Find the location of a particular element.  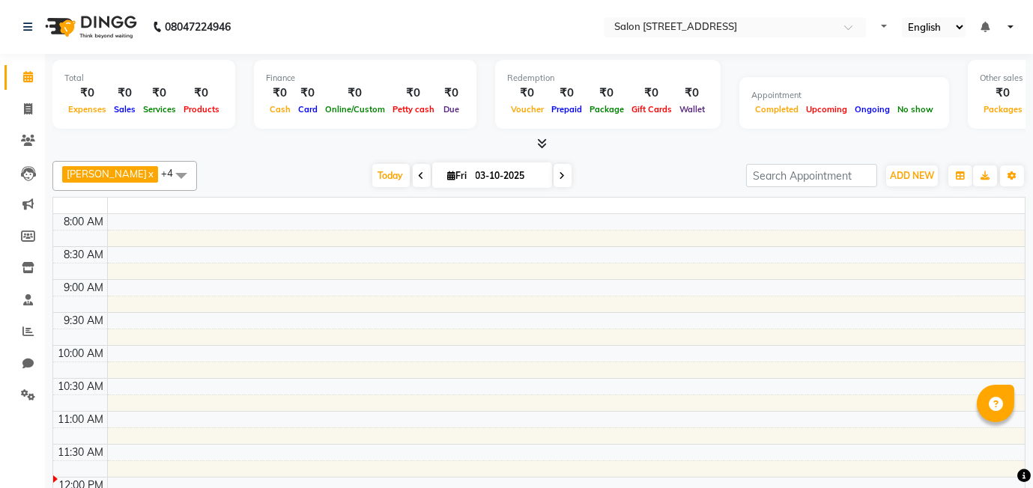

span: Sales is located at coordinates (124, 109).